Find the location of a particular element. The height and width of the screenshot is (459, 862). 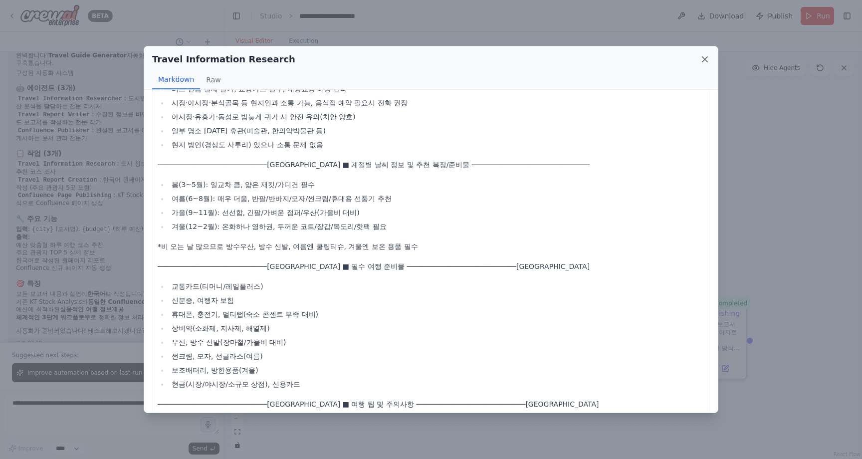

li: 여름(6~8월): 매우 더움, 반팔/반바지/모자/썬크림/휴대용 선풍기 추천 is located at coordinates (436, 198).